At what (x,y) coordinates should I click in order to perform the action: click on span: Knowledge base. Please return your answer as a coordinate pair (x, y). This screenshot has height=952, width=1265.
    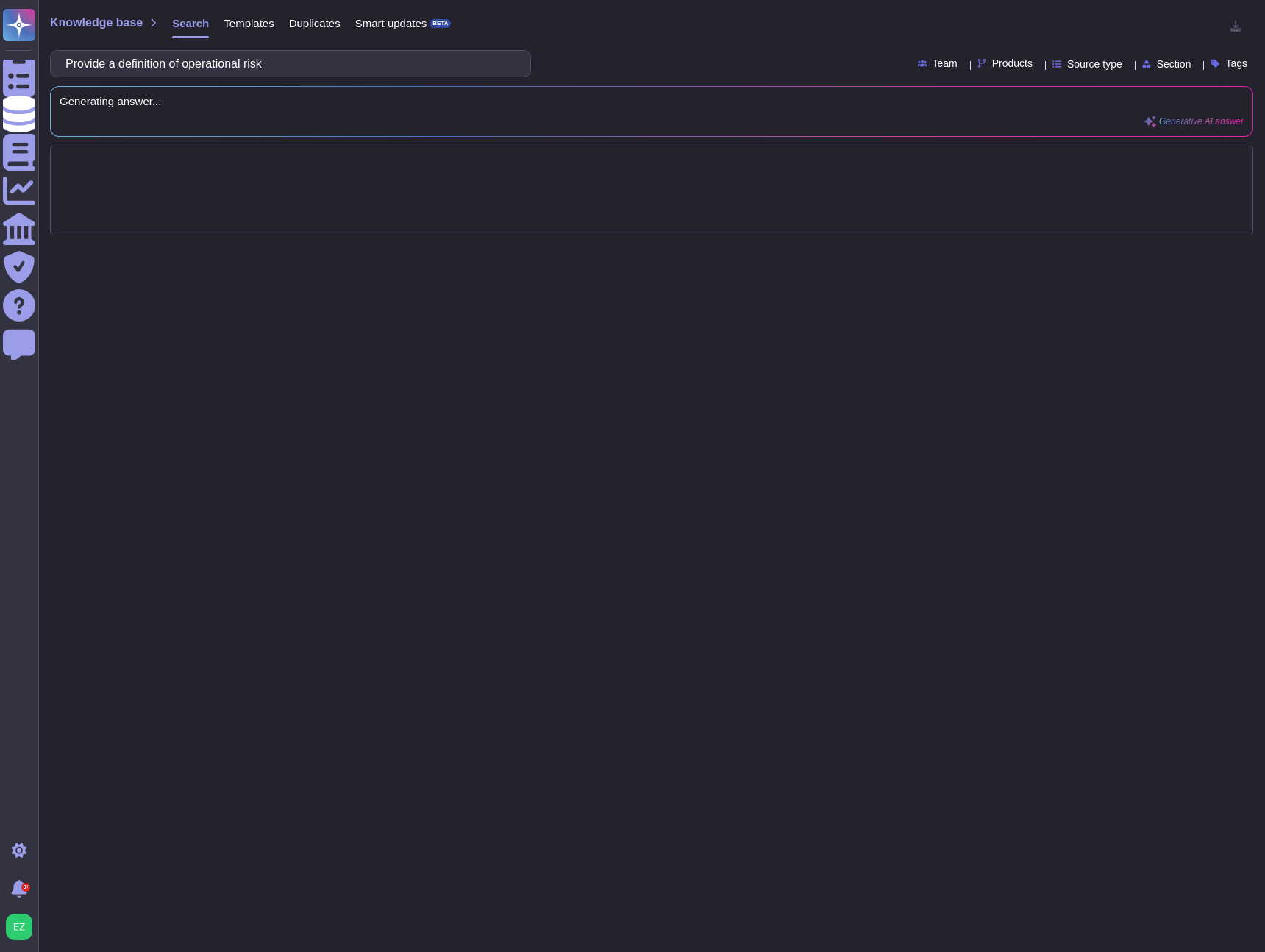
    Looking at the image, I should click on (96, 23).